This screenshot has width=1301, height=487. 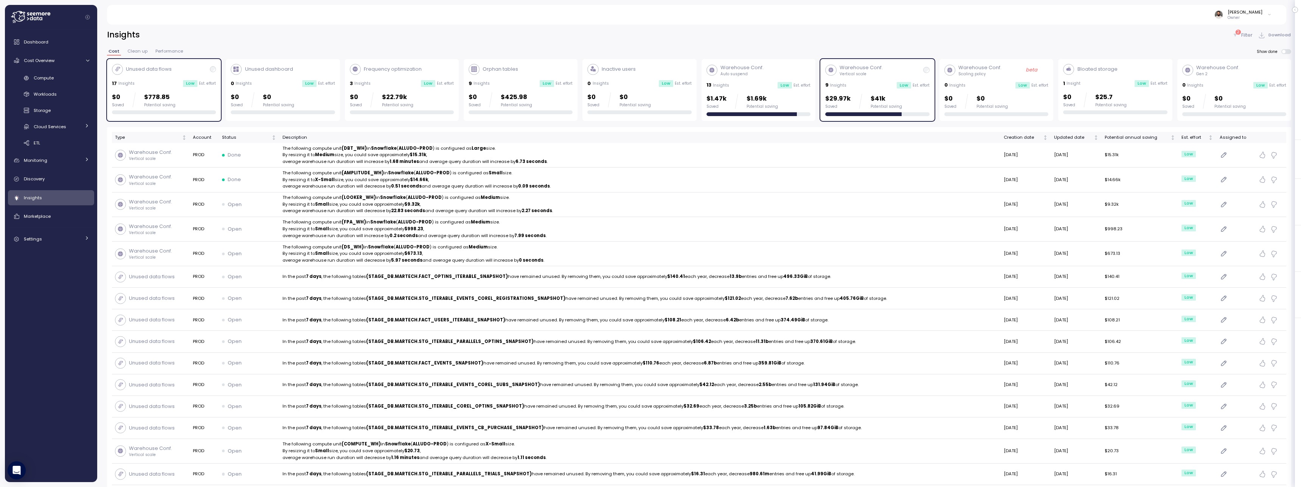 I want to click on p: $425.98, so click(x=516, y=97).